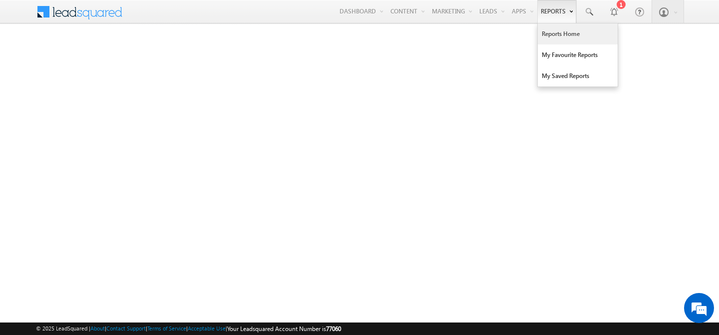 The width and height of the screenshot is (719, 335). I want to click on div: Minimize live chat window, so click(176, 17).